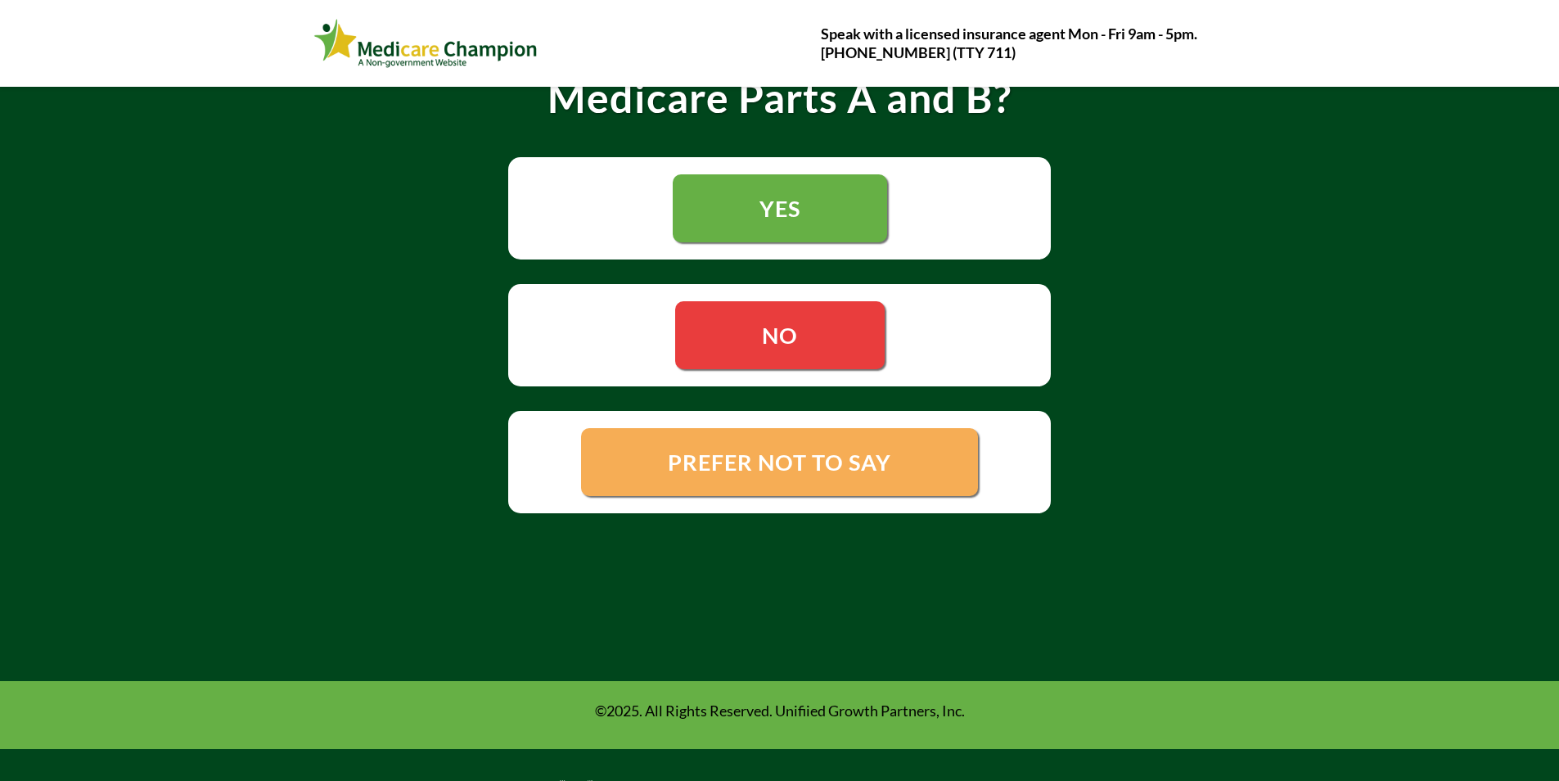 This screenshot has width=1559, height=781. I want to click on img: Webinar, so click(426, 43).